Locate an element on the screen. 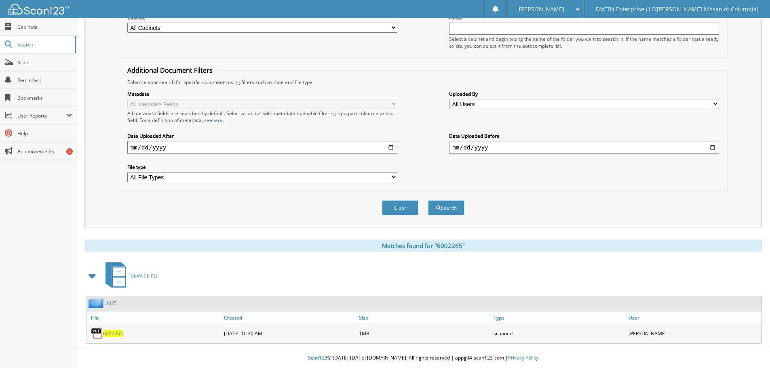 This screenshot has height=368, width=770. label: Uploaded By is located at coordinates (584, 94).